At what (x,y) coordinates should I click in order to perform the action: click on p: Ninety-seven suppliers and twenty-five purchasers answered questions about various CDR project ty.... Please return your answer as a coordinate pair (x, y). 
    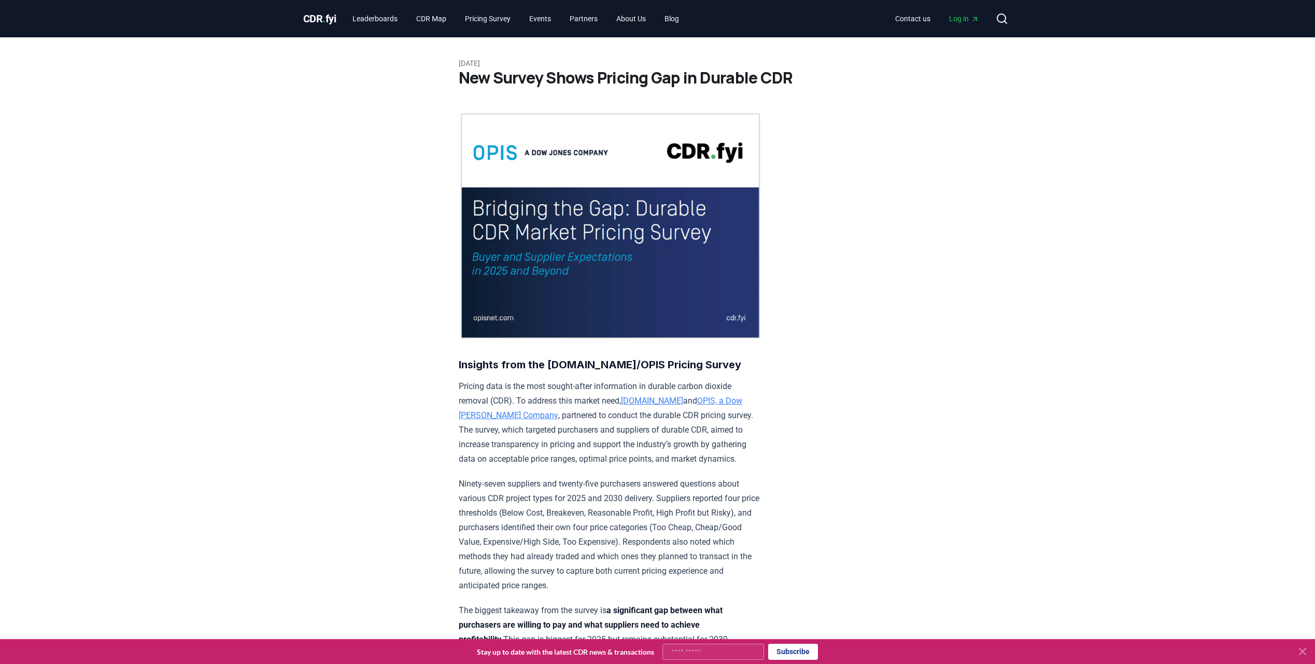
    Looking at the image, I should click on (610, 534).